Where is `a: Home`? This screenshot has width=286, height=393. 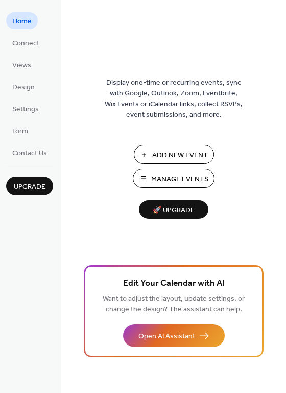 a: Home is located at coordinates (22, 20).